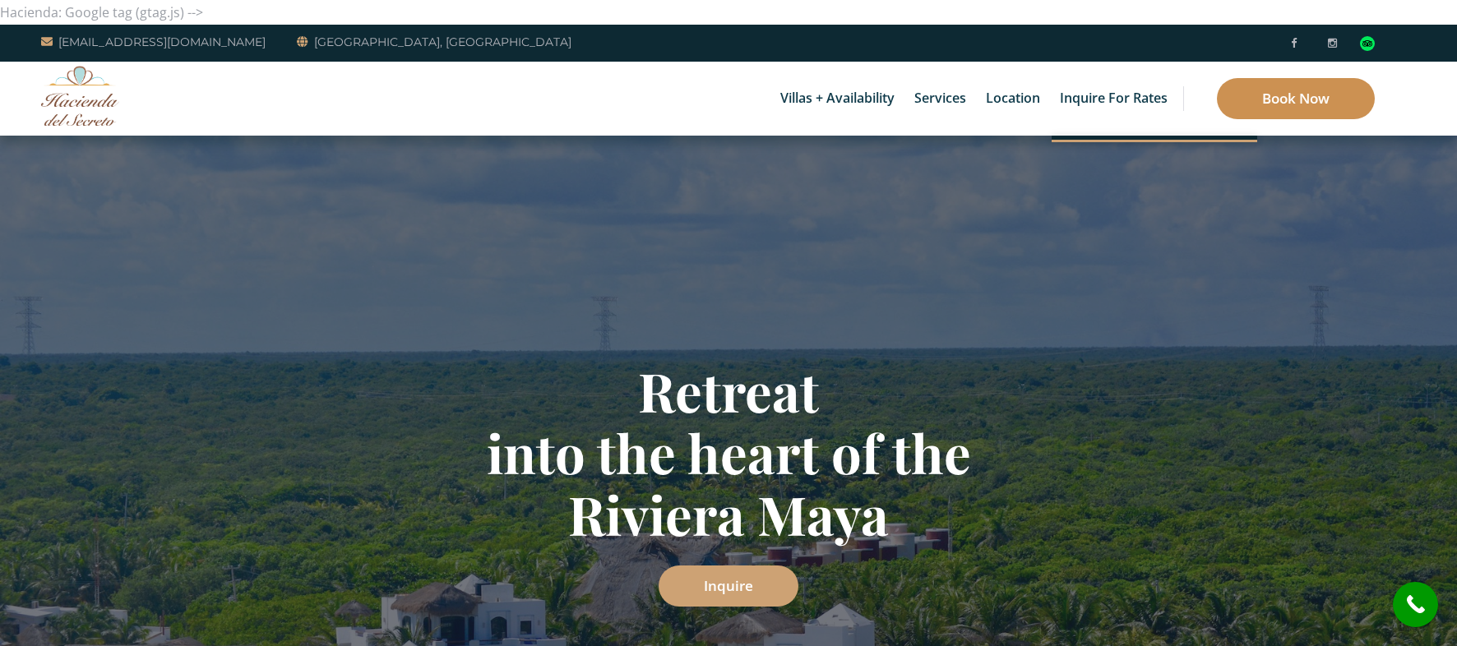  What do you see at coordinates (1416, 605) in the screenshot?
I see `i: call` at bounding box center [1416, 605].